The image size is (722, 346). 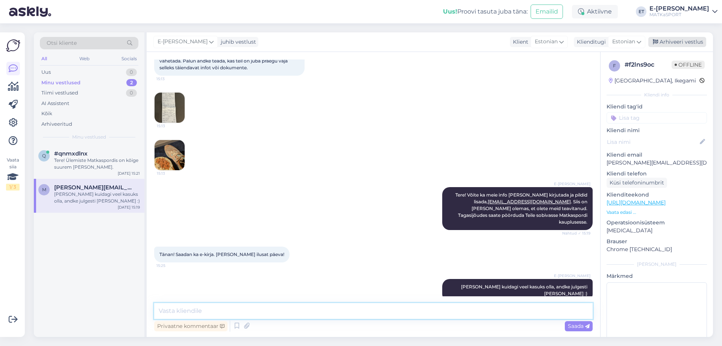 I want to click on div: Arhiveeri vestlus, so click(x=677, y=42).